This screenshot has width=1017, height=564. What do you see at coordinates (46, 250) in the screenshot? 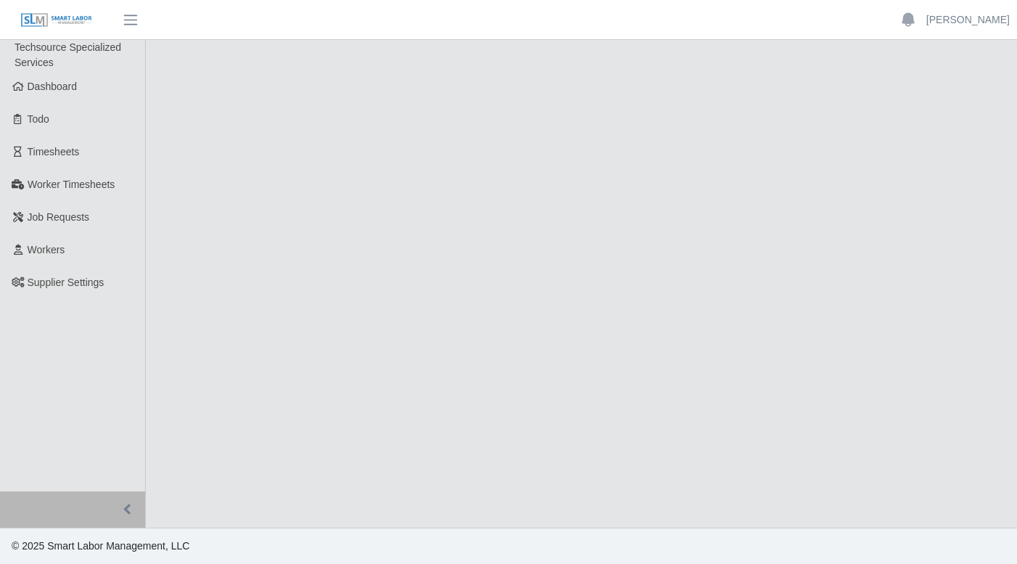
I see `span: Workers` at bounding box center [46, 250].